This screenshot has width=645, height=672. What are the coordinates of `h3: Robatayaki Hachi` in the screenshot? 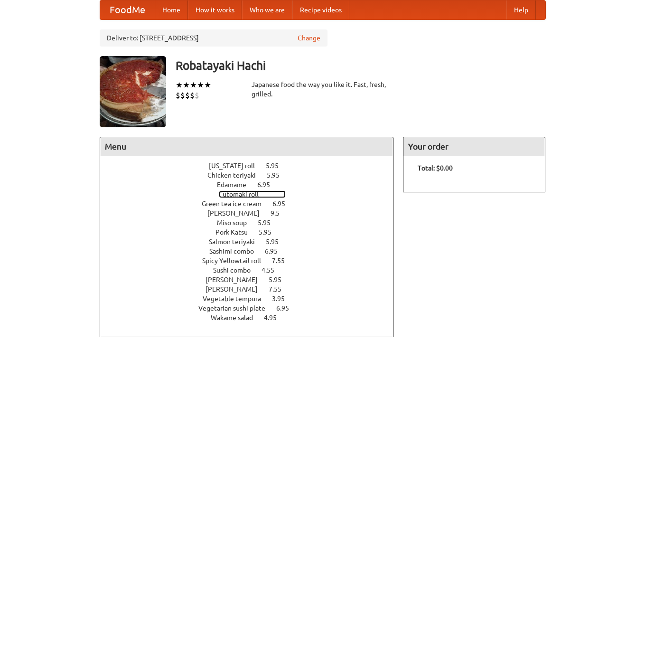 It's located at (361, 66).